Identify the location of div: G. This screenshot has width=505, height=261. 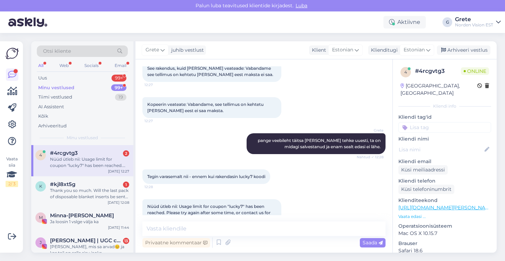
(447, 22).